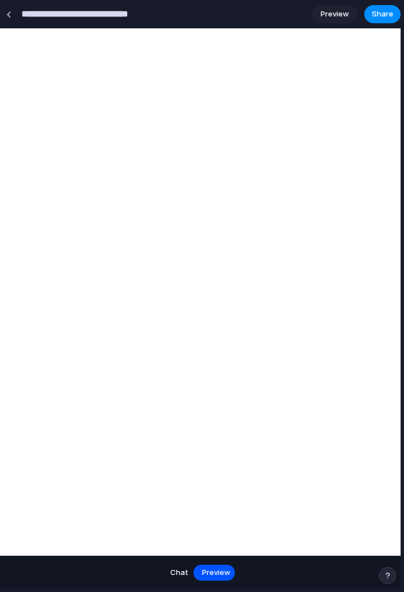  Describe the element at coordinates (335, 14) in the screenshot. I see `a: Preview` at that location.